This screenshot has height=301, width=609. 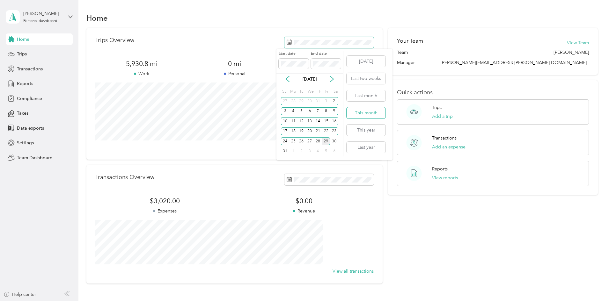 What do you see at coordinates (366, 96) in the screenshot?
I see `button: Last month` at bounding box center [366, 96].